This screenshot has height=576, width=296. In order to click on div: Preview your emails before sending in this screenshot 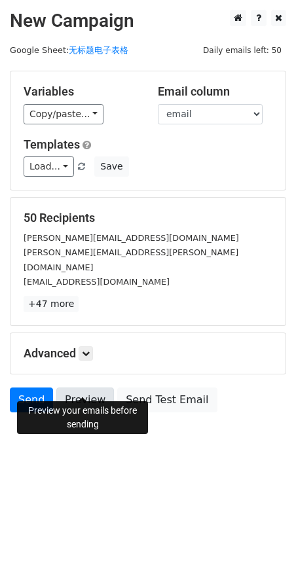, I will do `click(82, 417)`.